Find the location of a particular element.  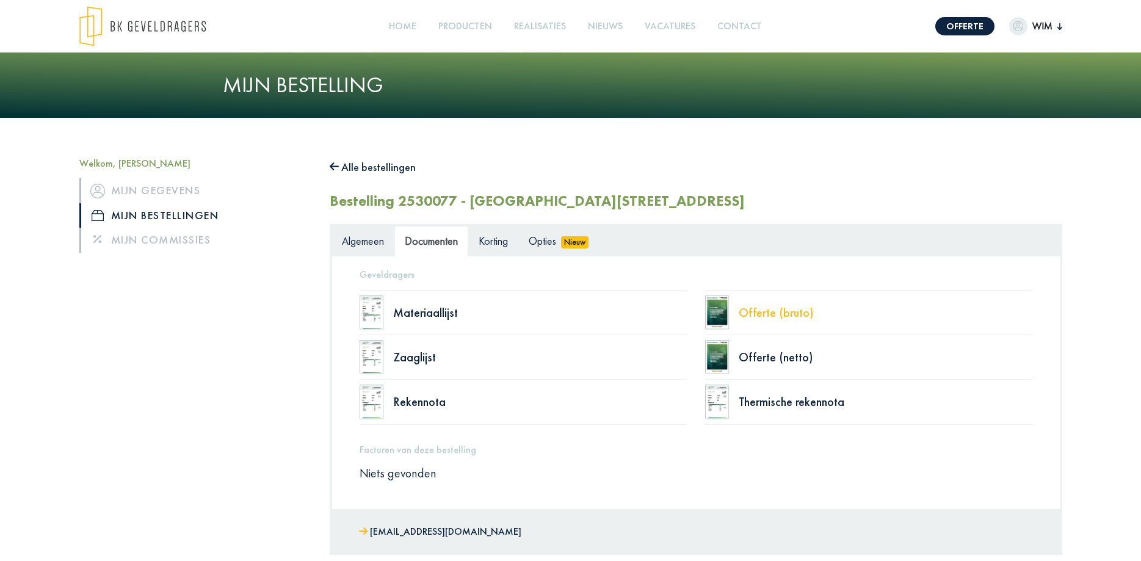

a: Vacatures is located at coordinates (670, 26).